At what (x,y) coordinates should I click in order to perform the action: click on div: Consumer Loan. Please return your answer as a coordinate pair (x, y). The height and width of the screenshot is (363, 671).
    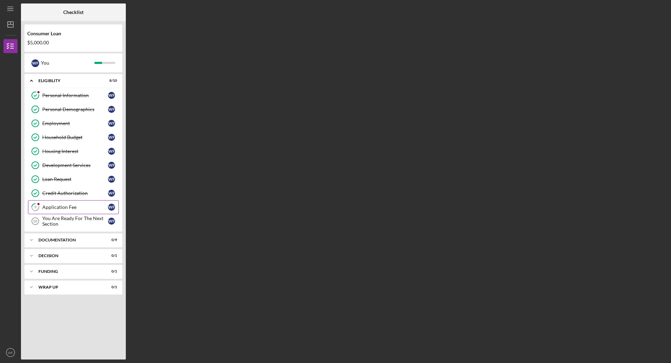
    Looking at the image, I should click on (73, 34).